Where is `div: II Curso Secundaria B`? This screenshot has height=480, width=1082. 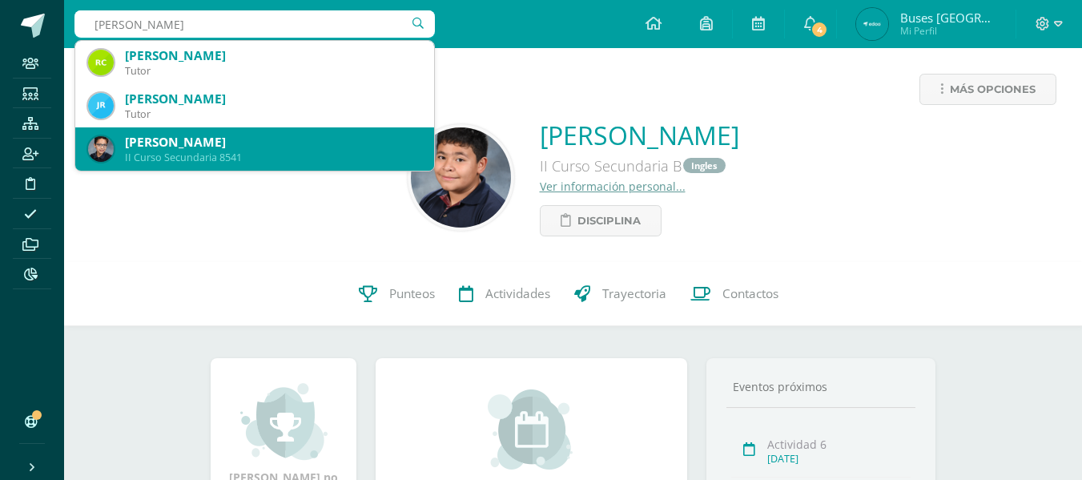 div: II Curso Secundaria B is located at coordinates (639, 165).